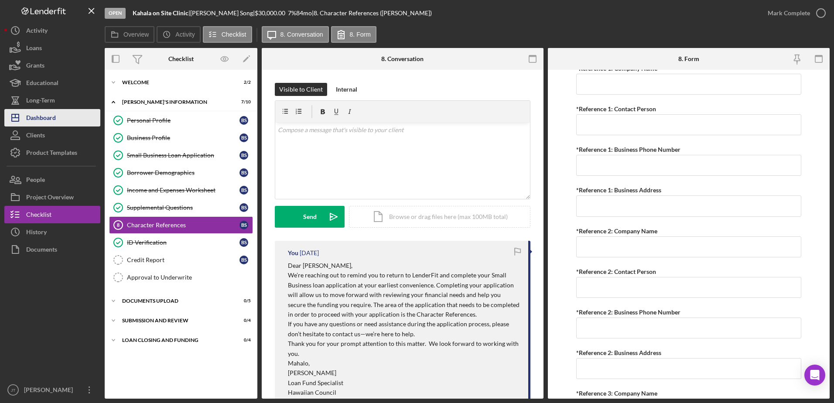 The image size is (834, 403). I want to click on div: Educational, so click(42, 84).